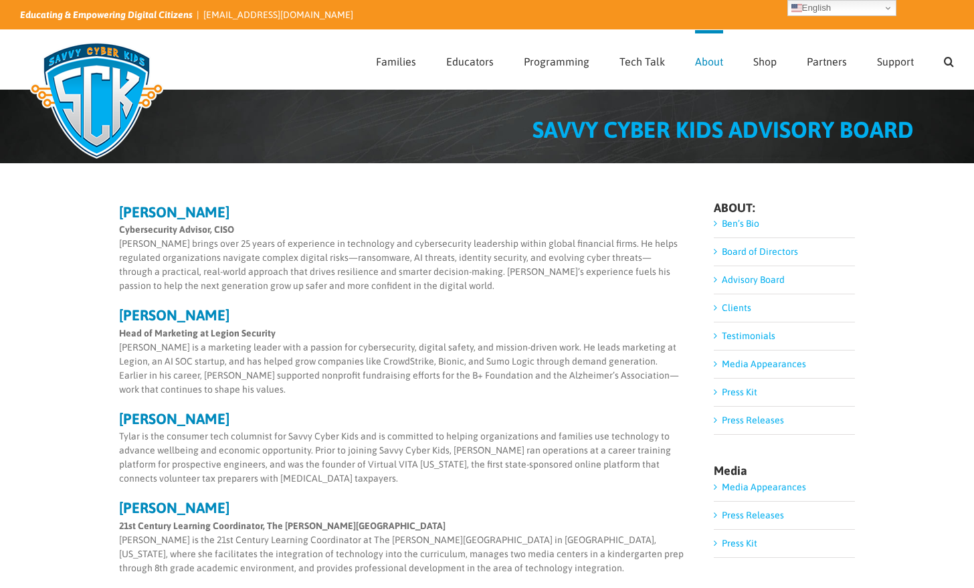 The image size is (974, 588). Describe the element at coordinates (797, 8) in the screenshot. I see `img: en` at that location.